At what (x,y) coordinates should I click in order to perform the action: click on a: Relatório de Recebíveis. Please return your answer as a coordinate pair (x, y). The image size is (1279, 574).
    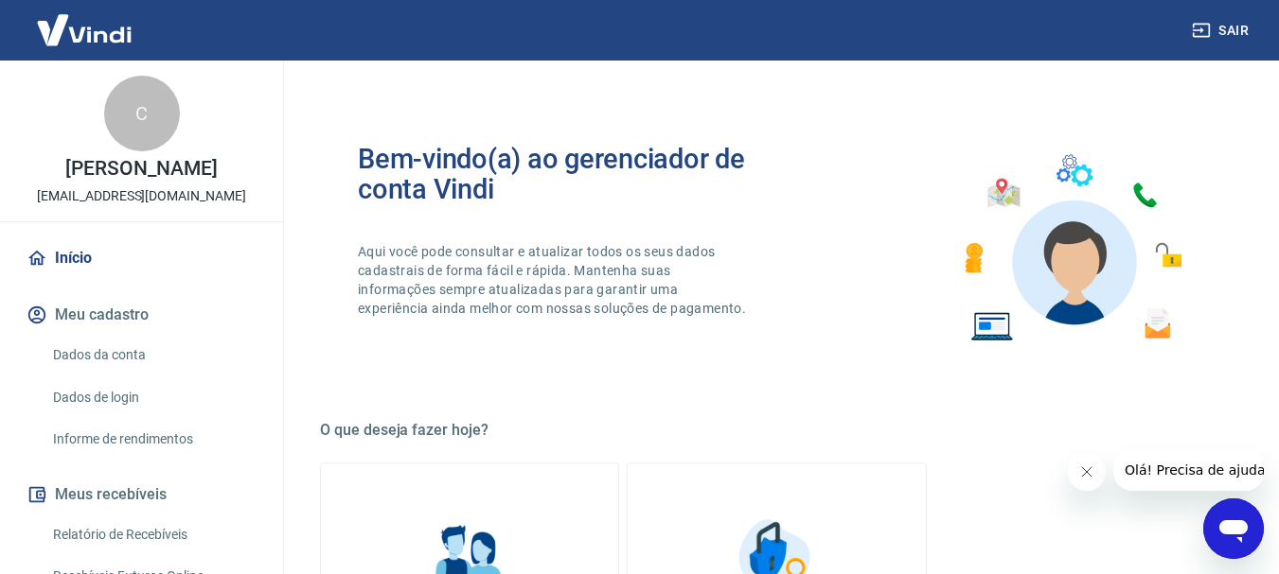
    Looking at the image, I should click on (152, 535).